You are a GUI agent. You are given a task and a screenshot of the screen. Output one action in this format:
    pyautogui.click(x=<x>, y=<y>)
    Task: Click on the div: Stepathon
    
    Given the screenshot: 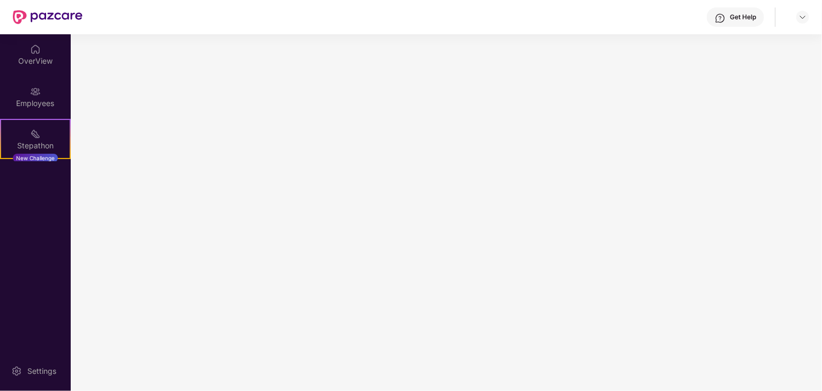 What is the action you would take?
    pyautogui.click(x=35, y=146)
    